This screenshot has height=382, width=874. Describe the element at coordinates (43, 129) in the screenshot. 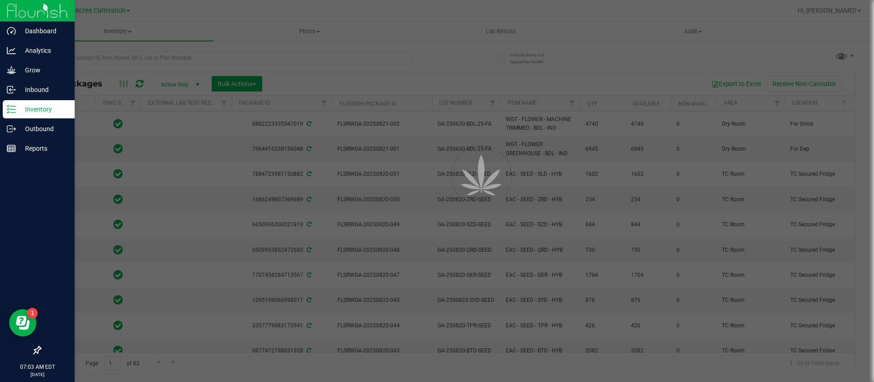

I see `p: Outbound` at that location.